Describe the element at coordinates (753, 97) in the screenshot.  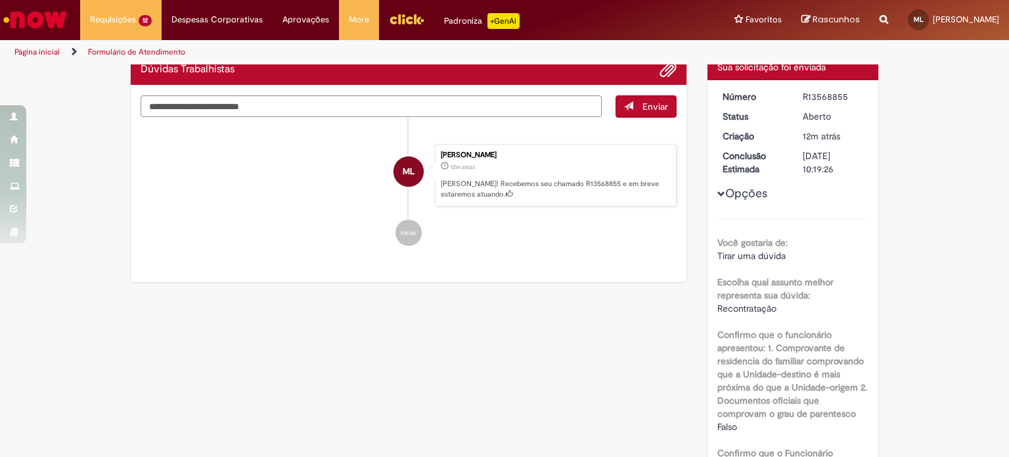
I see `dt: Número` at that location.